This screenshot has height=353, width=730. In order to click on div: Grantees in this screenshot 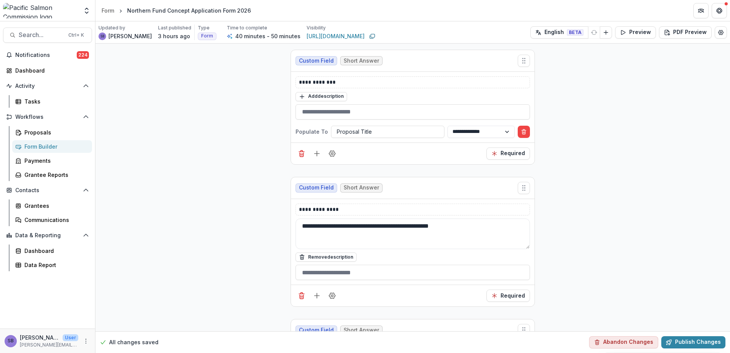, I will do `click(55, 206)`.